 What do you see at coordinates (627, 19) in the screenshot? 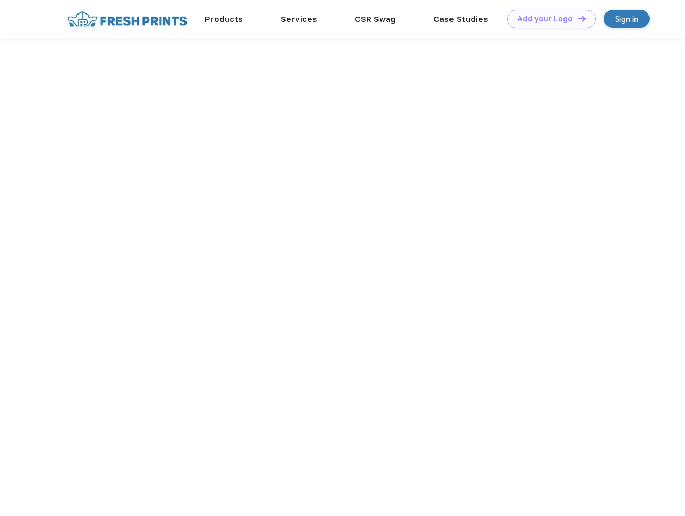
I see `div: Sign in` at bounding box center [627, 19].